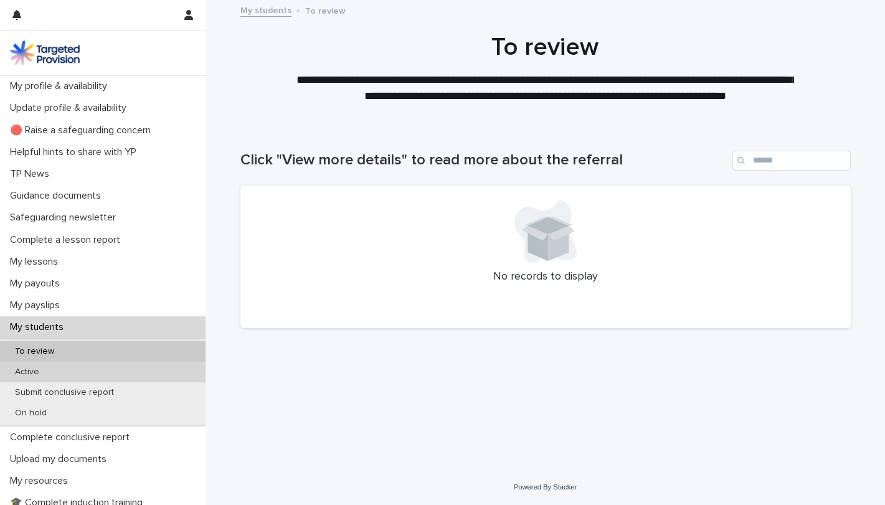 Image resolution: width=885 pixels, height=505 pixels. Describe the element at coordinates (83, 130) in the screenshot. I see `p: 🔴 Raise a safeguarding concern` at that location.